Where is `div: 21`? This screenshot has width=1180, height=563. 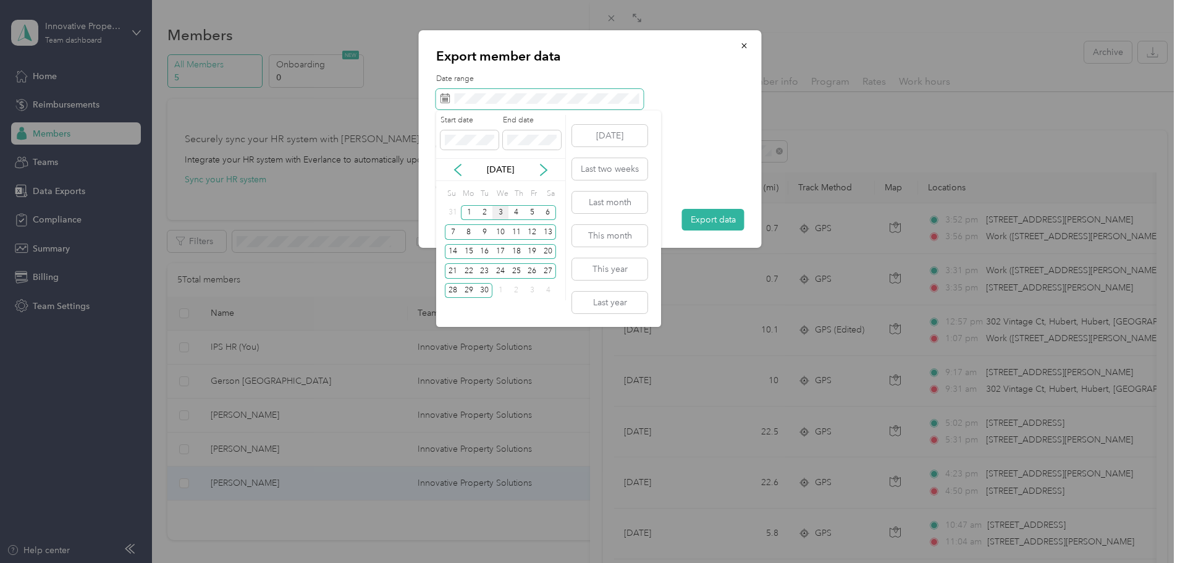
div: 21 is located at coordinates (453, 270).